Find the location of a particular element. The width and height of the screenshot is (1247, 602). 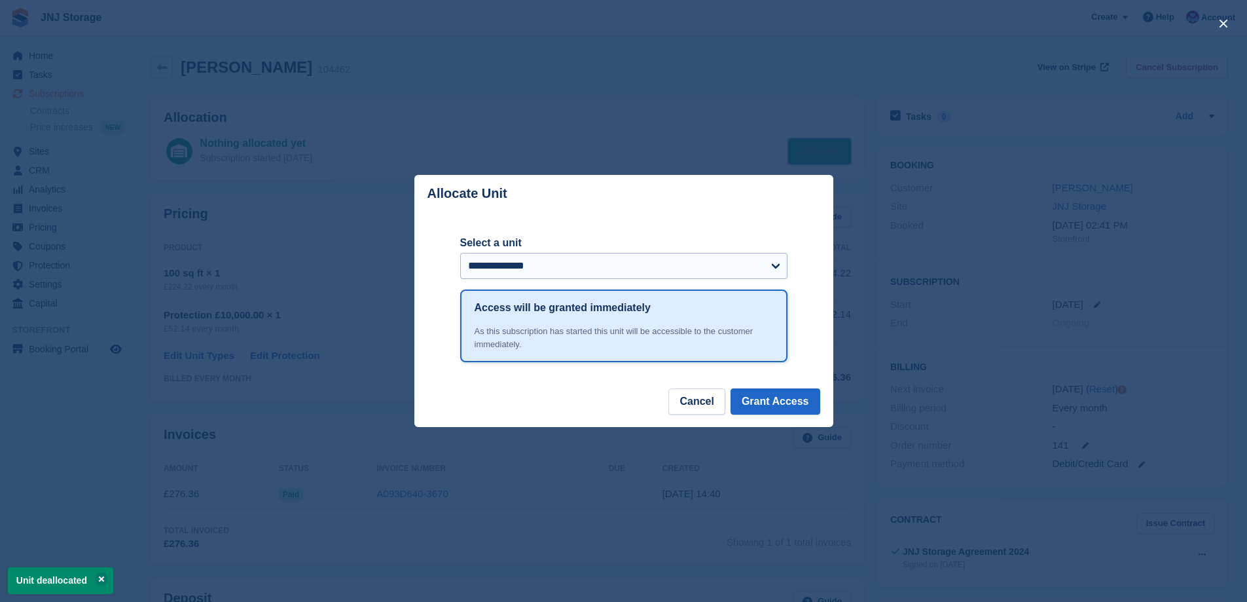

p: Allocate Unit is located at coordinates (467, 193).